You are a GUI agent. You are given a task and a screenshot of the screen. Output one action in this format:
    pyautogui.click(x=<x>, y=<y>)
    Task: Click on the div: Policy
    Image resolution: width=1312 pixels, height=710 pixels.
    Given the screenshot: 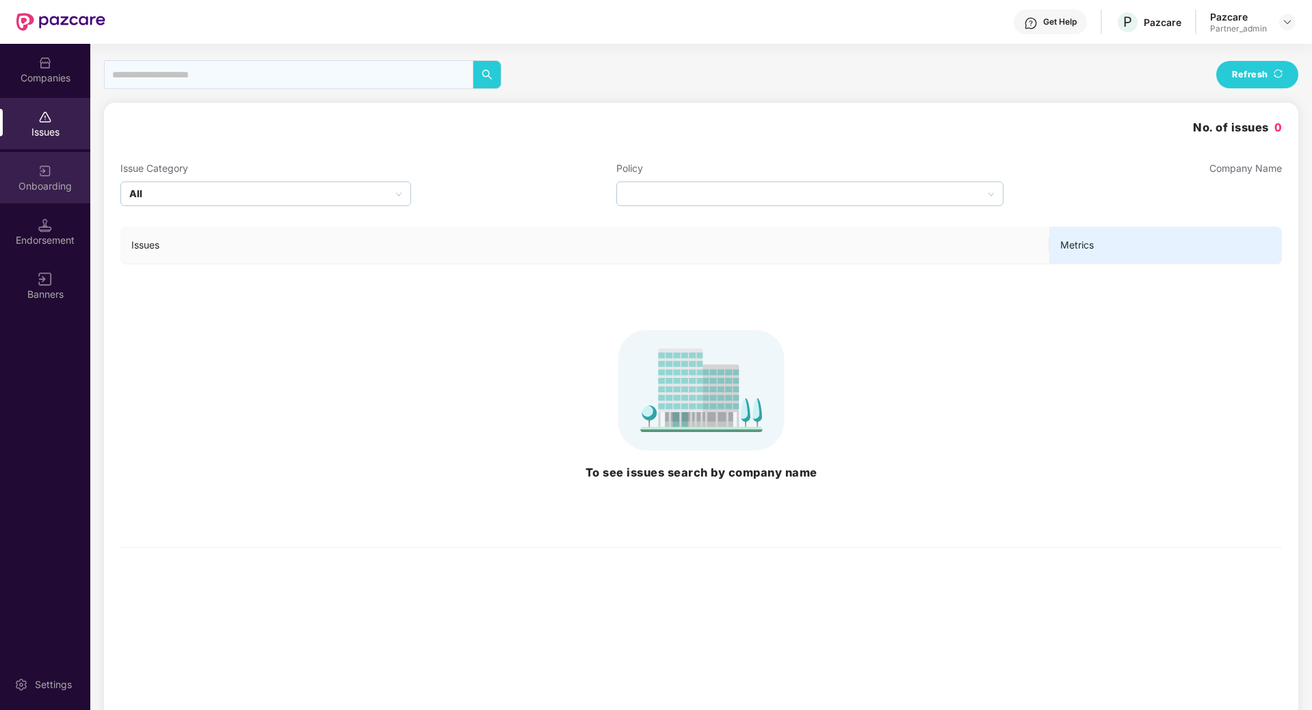 What is the action you would take?
    pyautogui.click(x=810, y=168)
    